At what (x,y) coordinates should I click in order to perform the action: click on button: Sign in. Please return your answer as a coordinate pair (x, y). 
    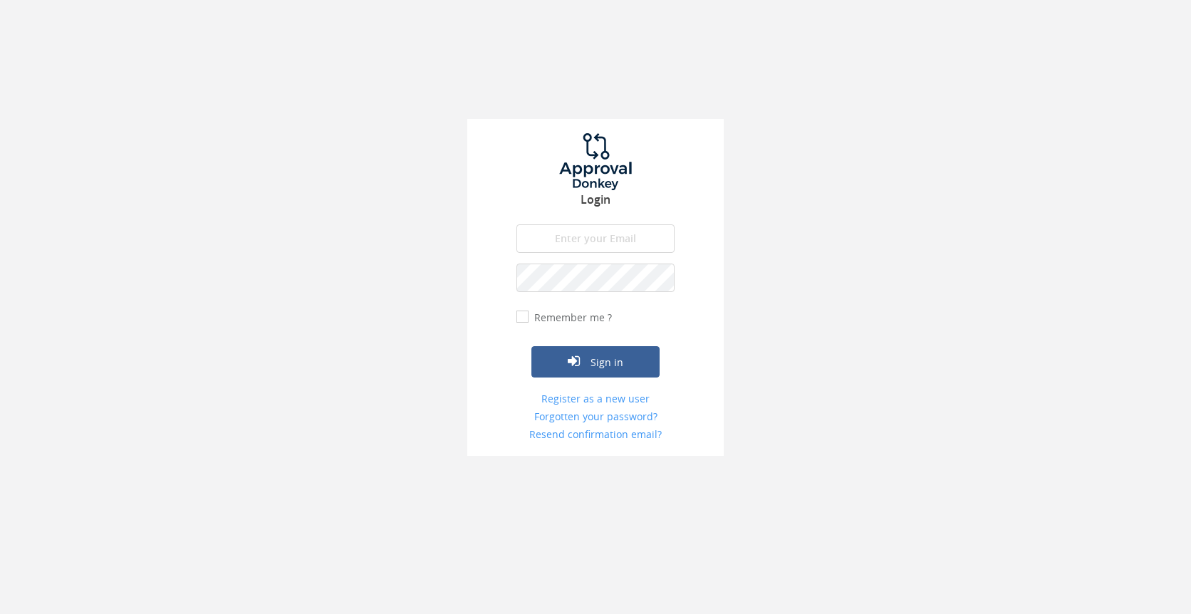
    Looking at the image, I should click on (596, 362).